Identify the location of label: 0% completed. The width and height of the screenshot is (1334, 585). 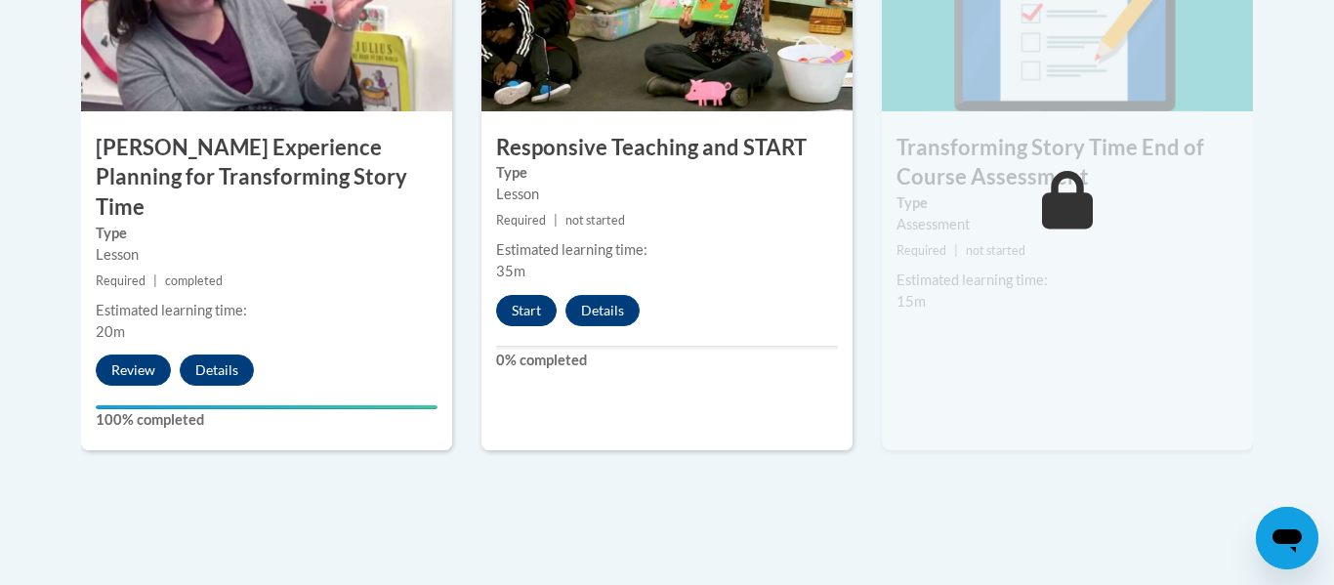
(667, 360).